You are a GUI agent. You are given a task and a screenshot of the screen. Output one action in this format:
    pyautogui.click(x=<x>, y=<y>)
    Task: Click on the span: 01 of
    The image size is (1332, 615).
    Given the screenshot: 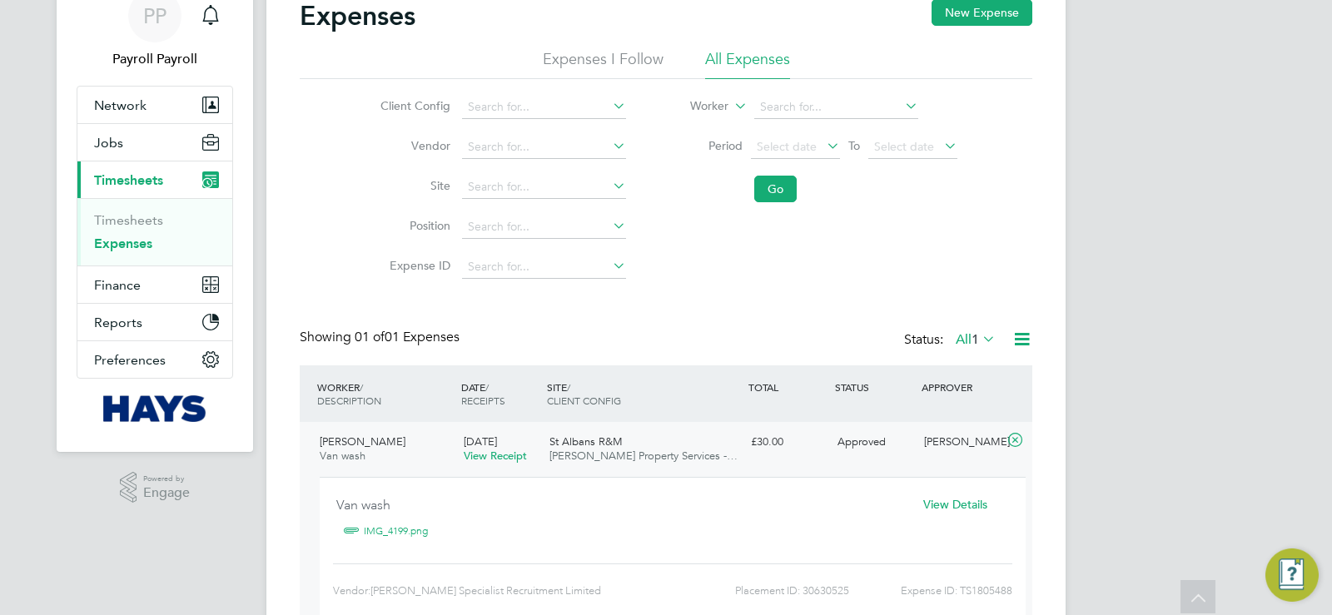 What is the action you would take?
    pyautogui.click(x=370, y=337)
    